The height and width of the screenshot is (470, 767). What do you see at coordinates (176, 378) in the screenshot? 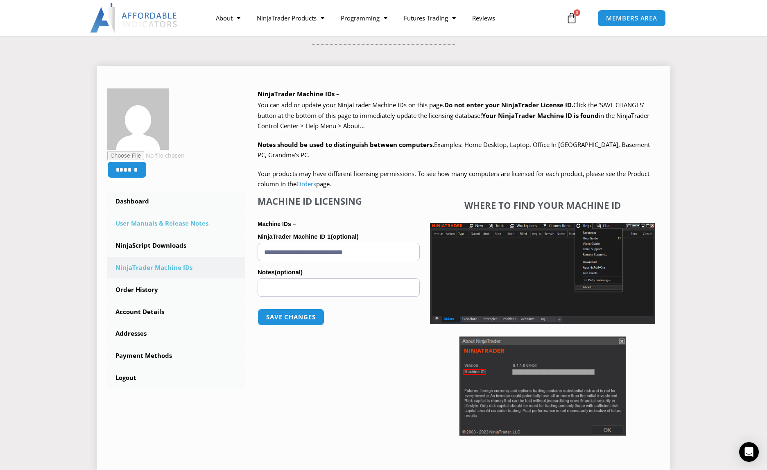
I see `a: Logout` at bounding box center [176, 378].